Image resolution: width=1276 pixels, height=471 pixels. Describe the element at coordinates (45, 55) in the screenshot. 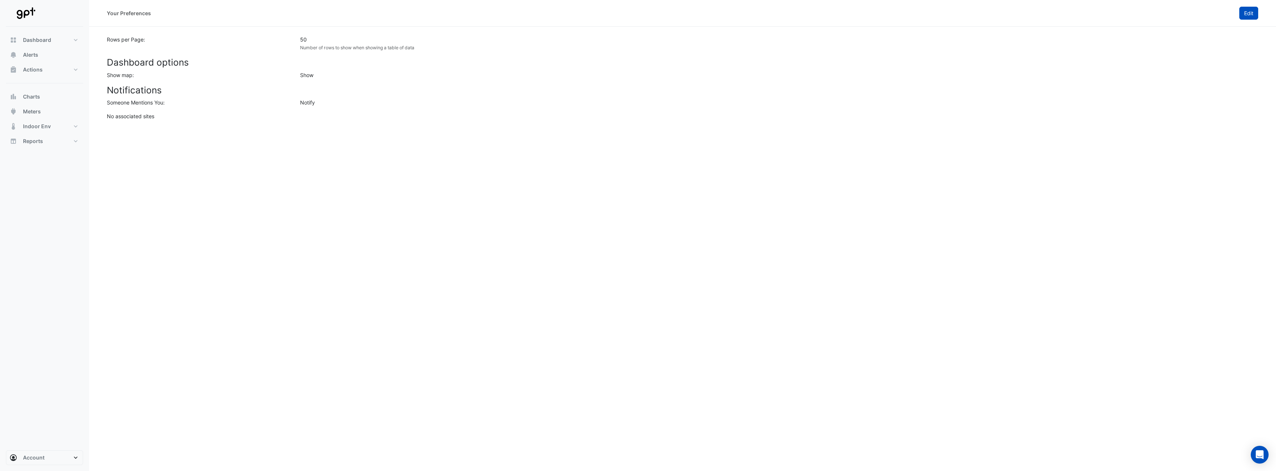

I see `button: Alerts` at that location.